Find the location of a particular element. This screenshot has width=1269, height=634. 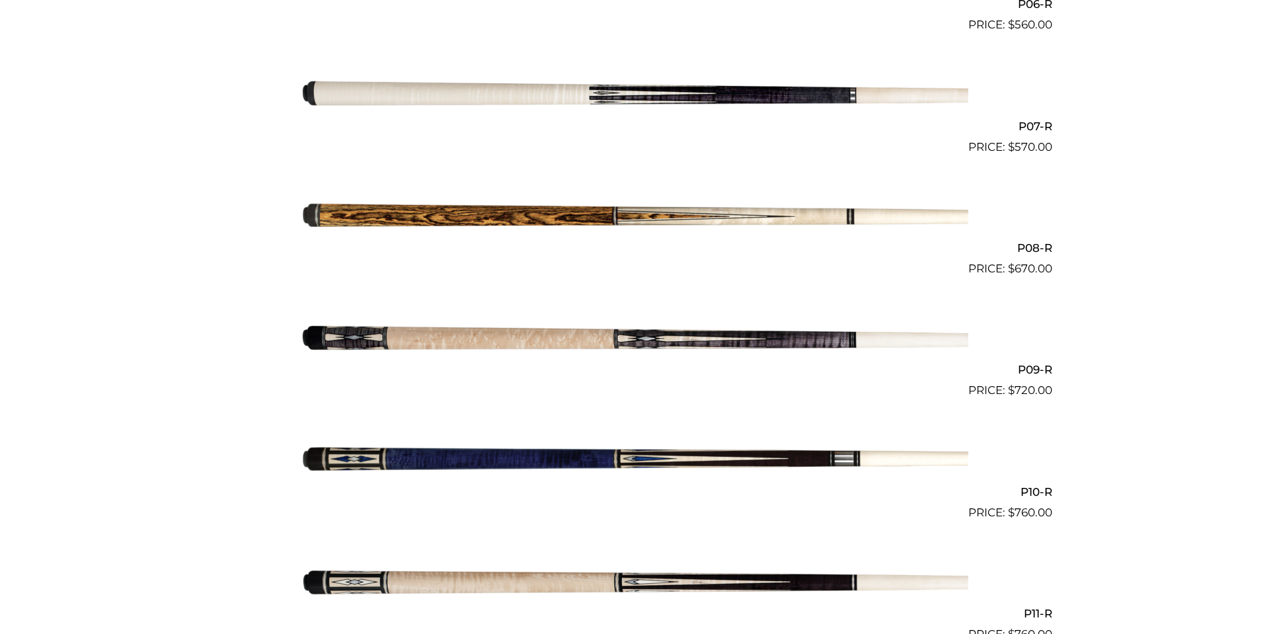

h2: P09-R is located at coordinates (635, 370).